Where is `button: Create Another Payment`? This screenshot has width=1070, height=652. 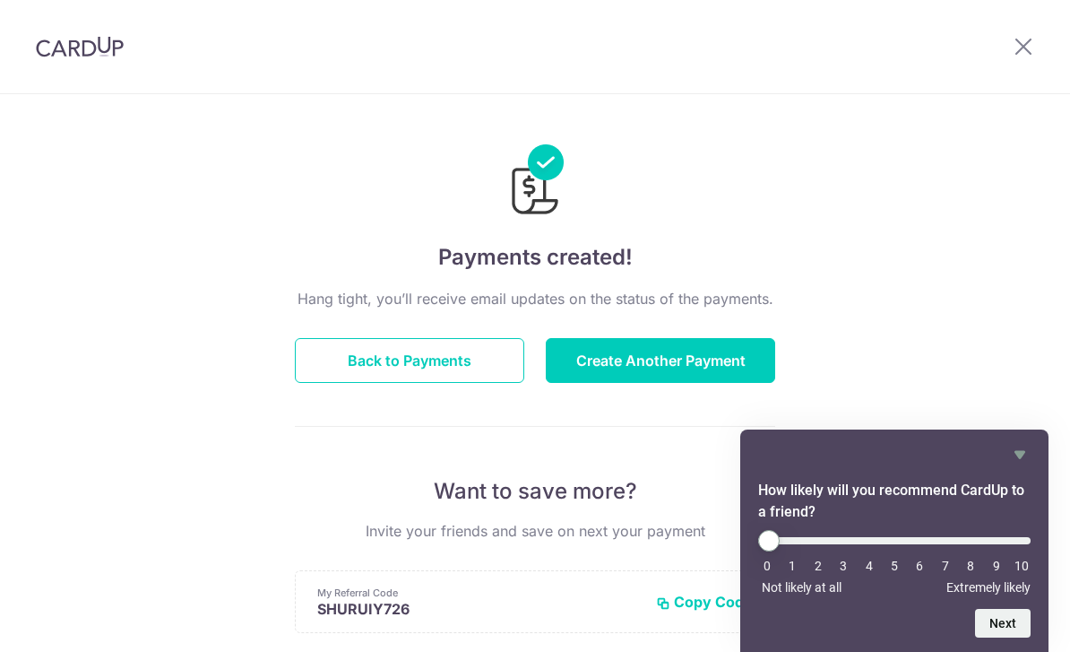 button: Create Another Payment is located at coordinates (661, 360).